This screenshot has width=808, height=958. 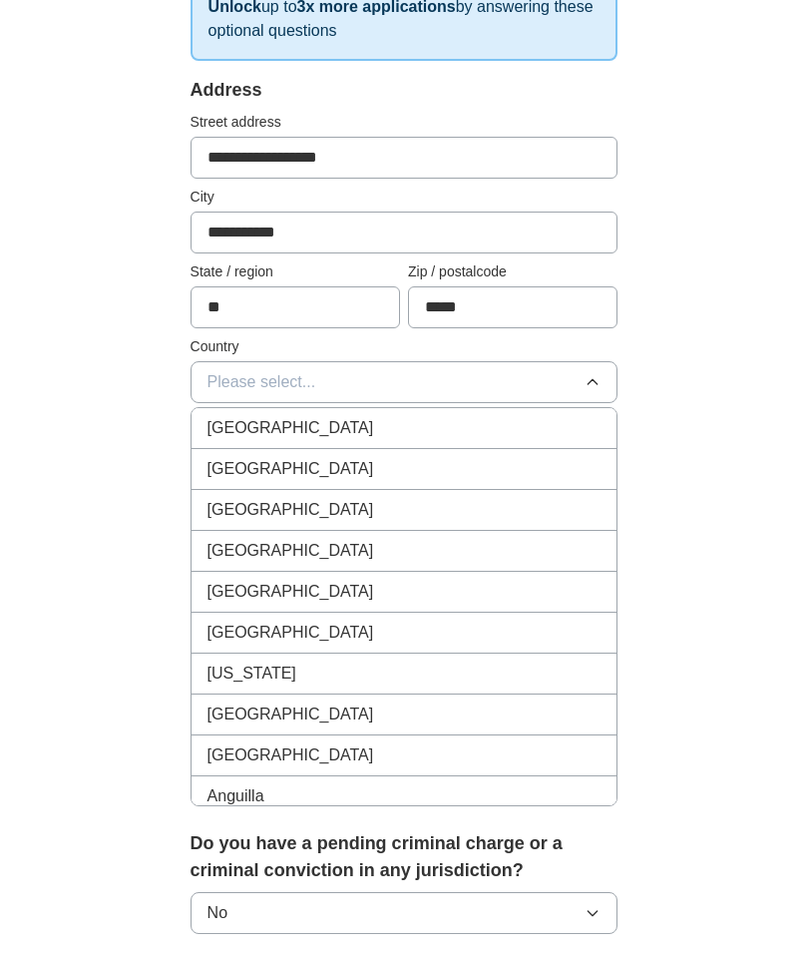 What do you see at coordinates (404, 90) in the screenshot?
I see `div: Address` at bounding box center [404, 90].